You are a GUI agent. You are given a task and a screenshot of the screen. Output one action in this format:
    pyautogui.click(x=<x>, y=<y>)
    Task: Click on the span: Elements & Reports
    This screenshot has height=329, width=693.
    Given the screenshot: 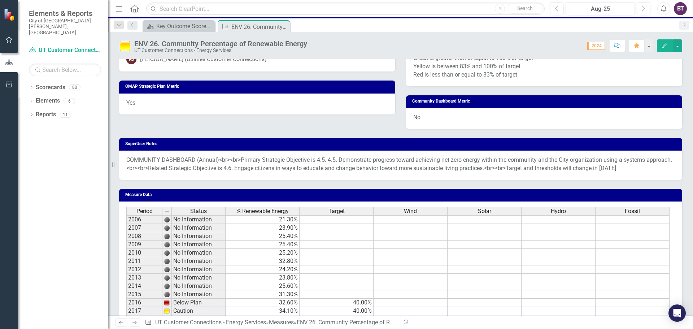 What is the action you would take?
    pyautogui.click(x=65, y=13)
    